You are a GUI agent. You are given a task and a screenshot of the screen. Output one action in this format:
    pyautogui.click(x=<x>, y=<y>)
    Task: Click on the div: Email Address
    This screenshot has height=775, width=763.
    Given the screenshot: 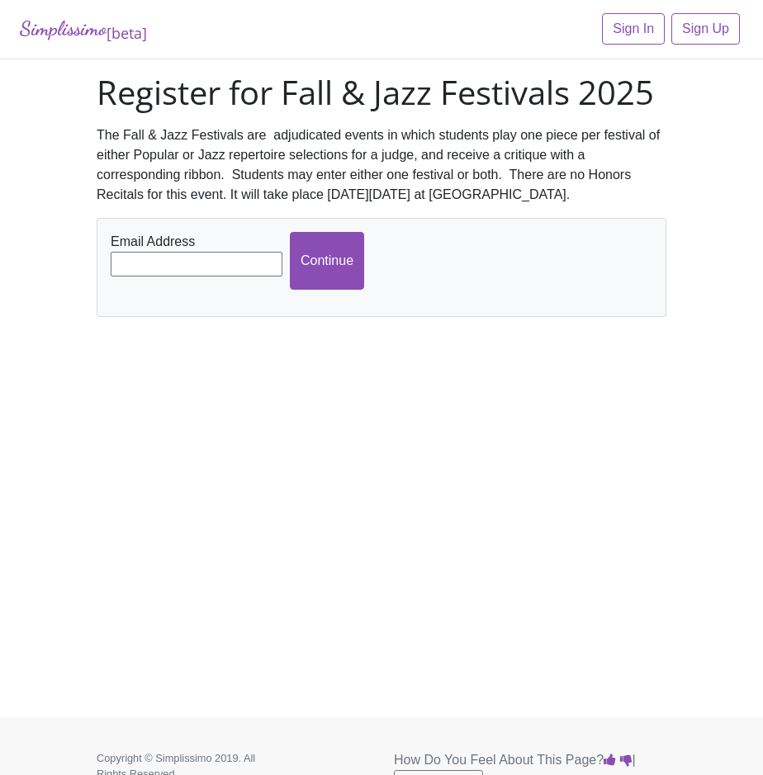 What is the action you would take?
    pyautogui.click(x=198, y=254)
    